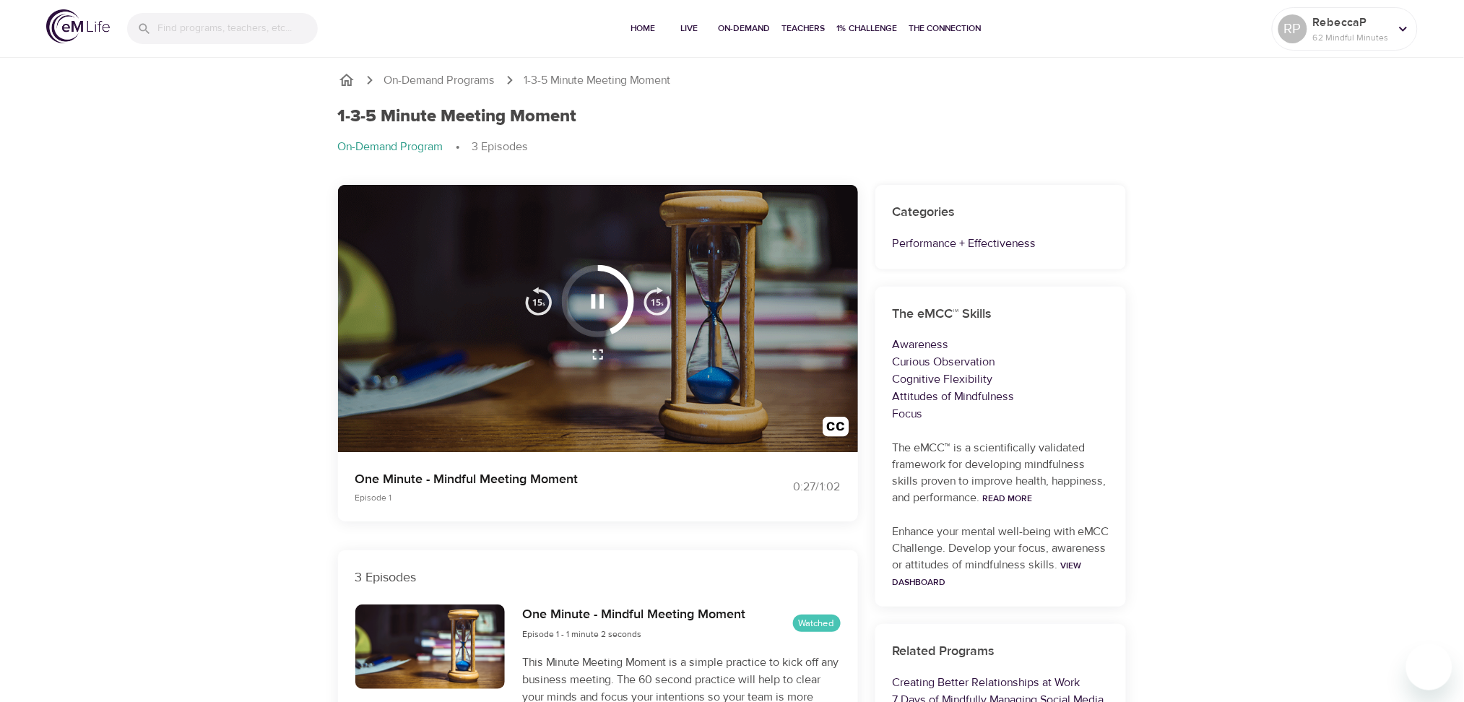 This screenshot has height=702, width=1464. I want to click on span: On-Demand, so click(745, 28).